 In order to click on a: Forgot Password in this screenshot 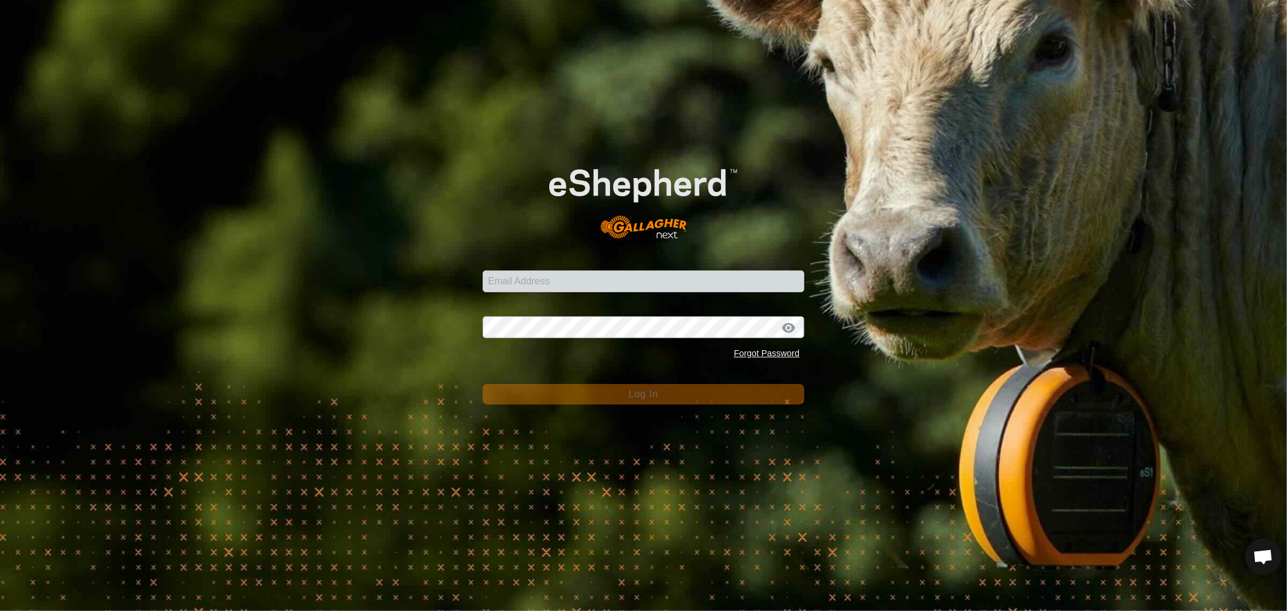, I will do `click(767, 353)`.